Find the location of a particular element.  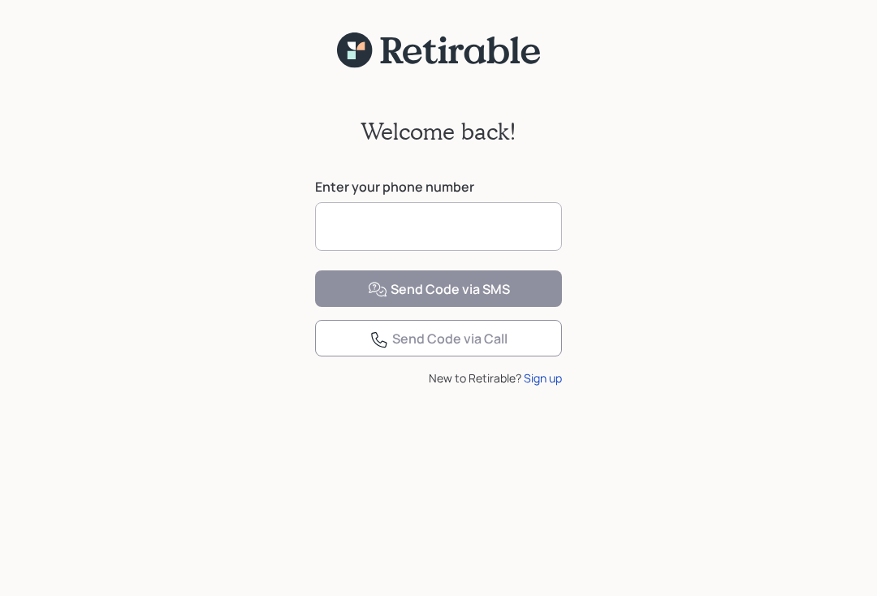

div: Sign up is located at coordinates (543, 378).